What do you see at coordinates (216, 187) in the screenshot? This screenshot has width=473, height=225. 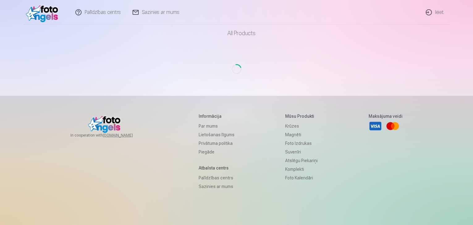 I see `a: Sazinies ar mums` at bounding box center [216, 187].